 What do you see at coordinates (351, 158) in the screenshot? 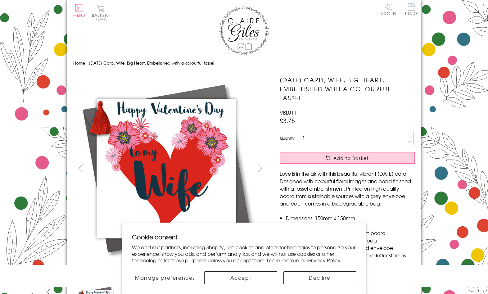
I see `span: Add to Basket` at bounding box center [351, 158].